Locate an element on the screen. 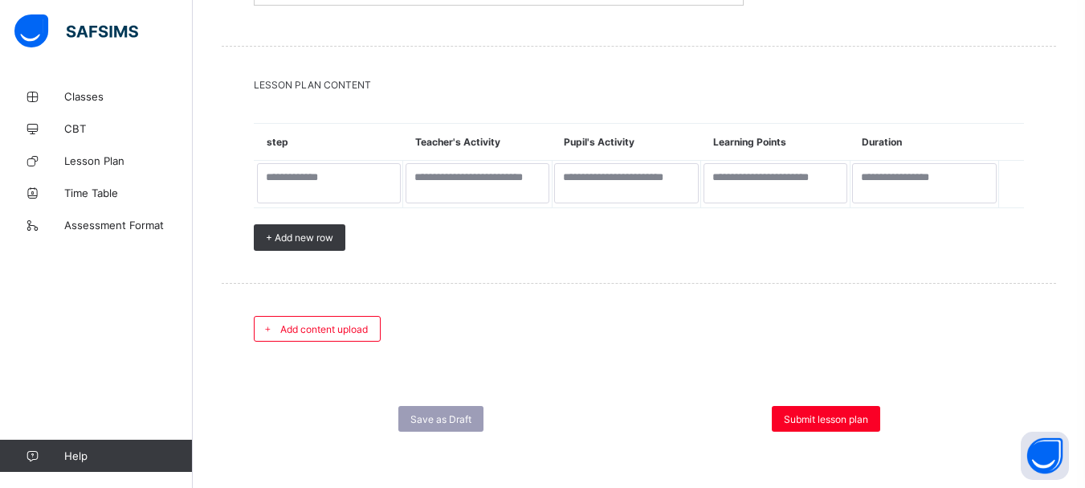 This screenshot has height=488, width=1085. span: Classes is located at coordinates (129, 96).